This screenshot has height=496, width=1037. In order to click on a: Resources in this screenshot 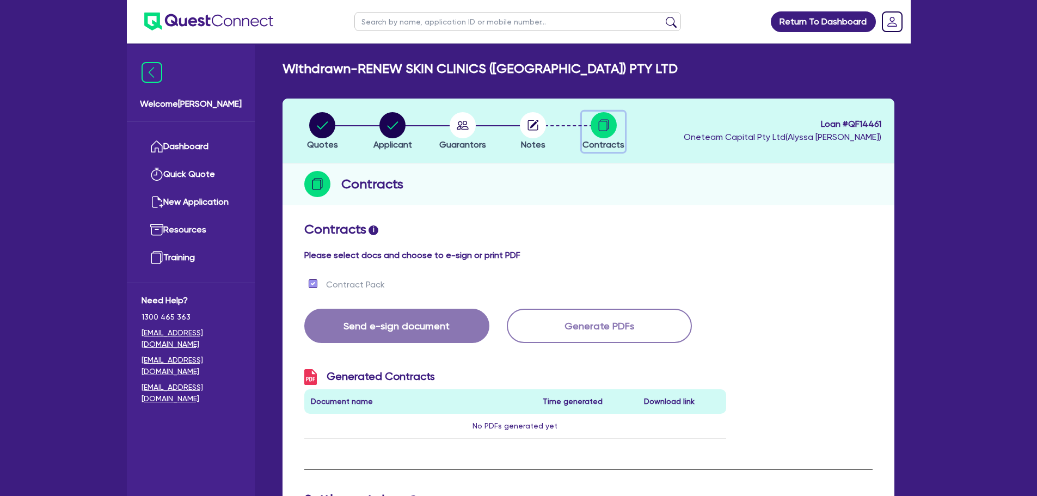, I will do `click(191, 230)`.